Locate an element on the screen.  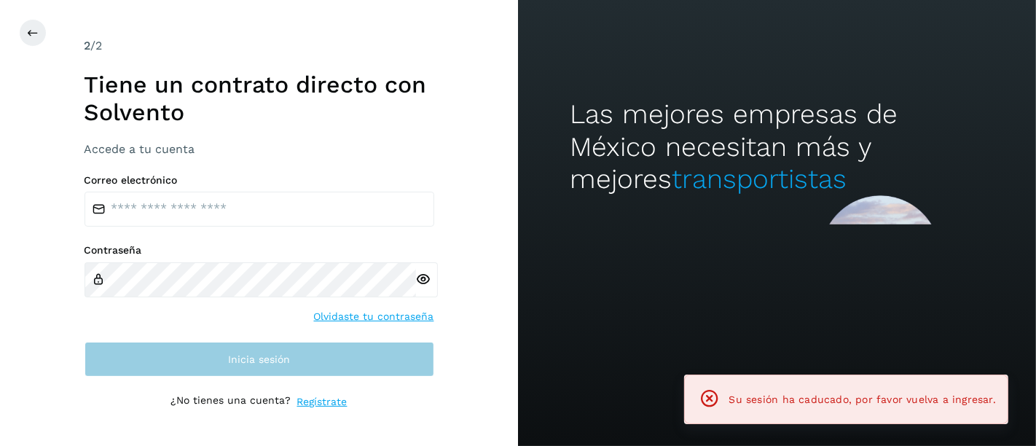
span: 2 is located at coordinates (87, 45).